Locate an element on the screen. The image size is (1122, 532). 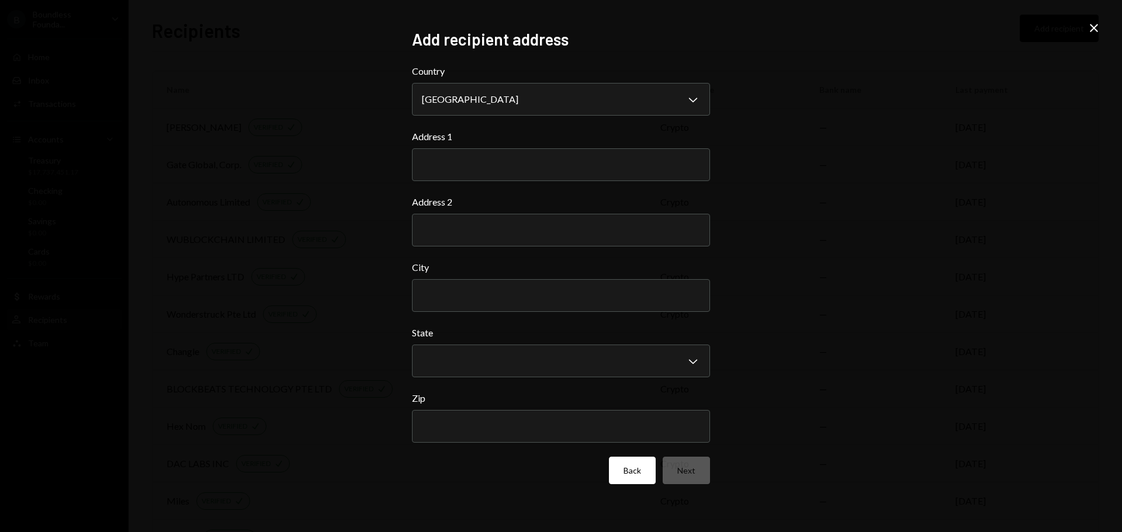
h2: Add recipient address is located at coordinates (561, 39).